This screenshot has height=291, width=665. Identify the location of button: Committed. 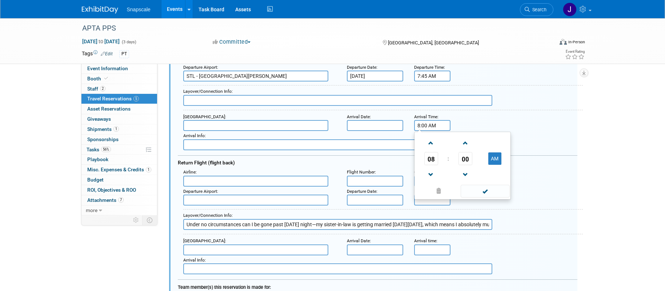
(232, 42).